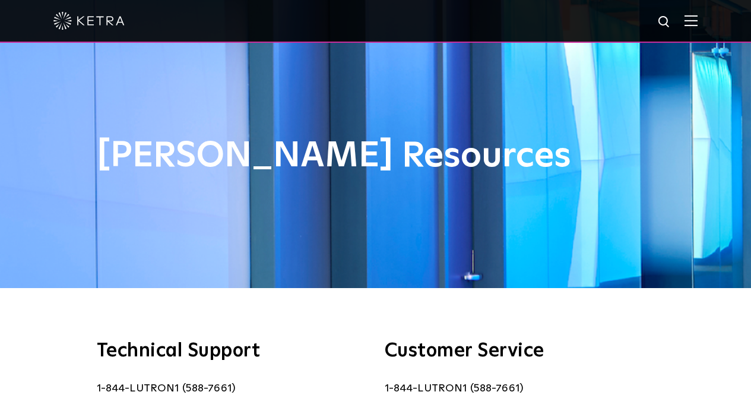  What do you see at coordinates (665, 22) in the screenshot?
I see `img: search icon` at bounding box center [665, 22].